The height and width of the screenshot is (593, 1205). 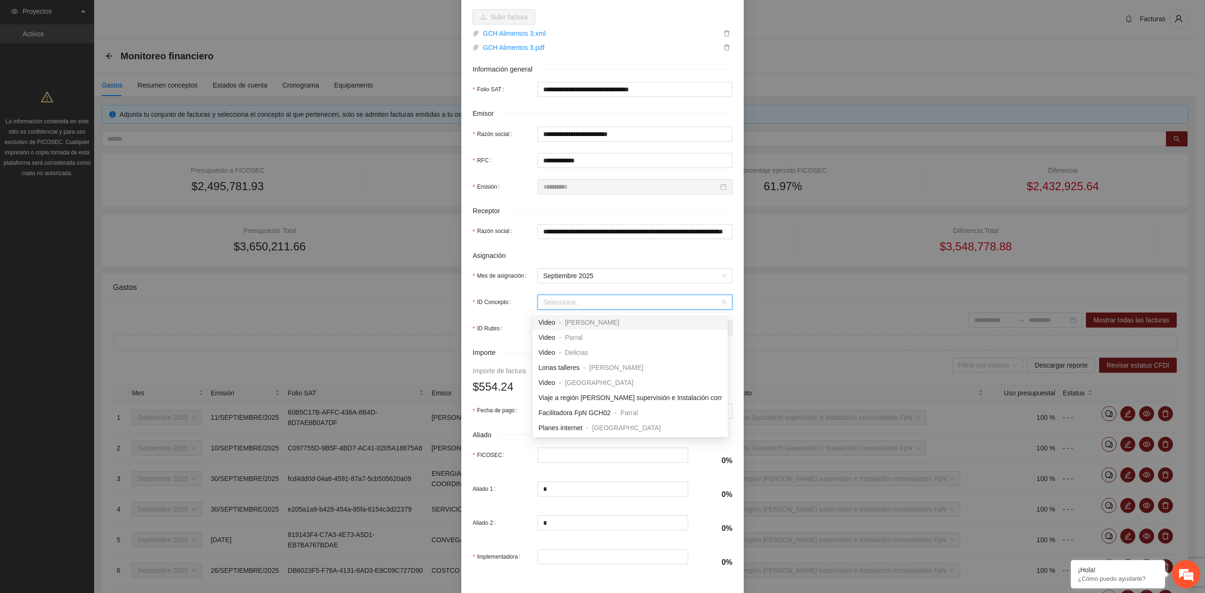 I want to click on label: Aliado 1:, so click(x=486, y=489).